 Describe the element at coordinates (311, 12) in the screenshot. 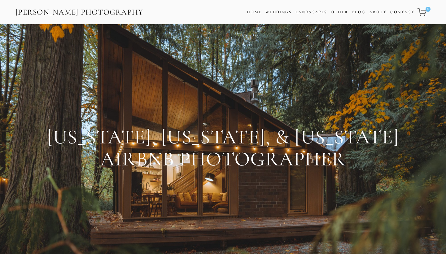

I see `a: Landscapes` at that location.